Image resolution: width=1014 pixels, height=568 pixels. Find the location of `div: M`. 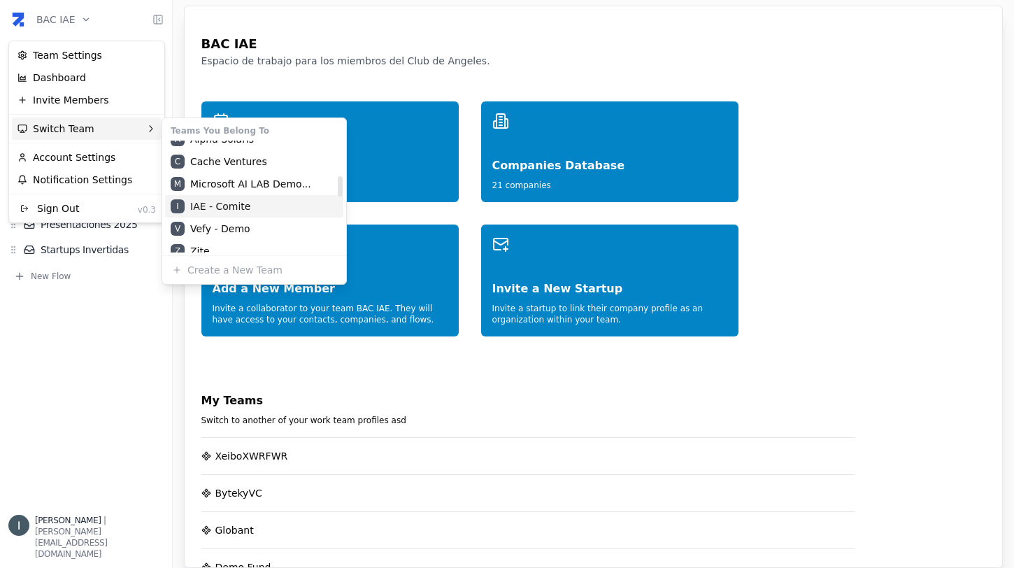

div: M is located at coordinates (178, 184).